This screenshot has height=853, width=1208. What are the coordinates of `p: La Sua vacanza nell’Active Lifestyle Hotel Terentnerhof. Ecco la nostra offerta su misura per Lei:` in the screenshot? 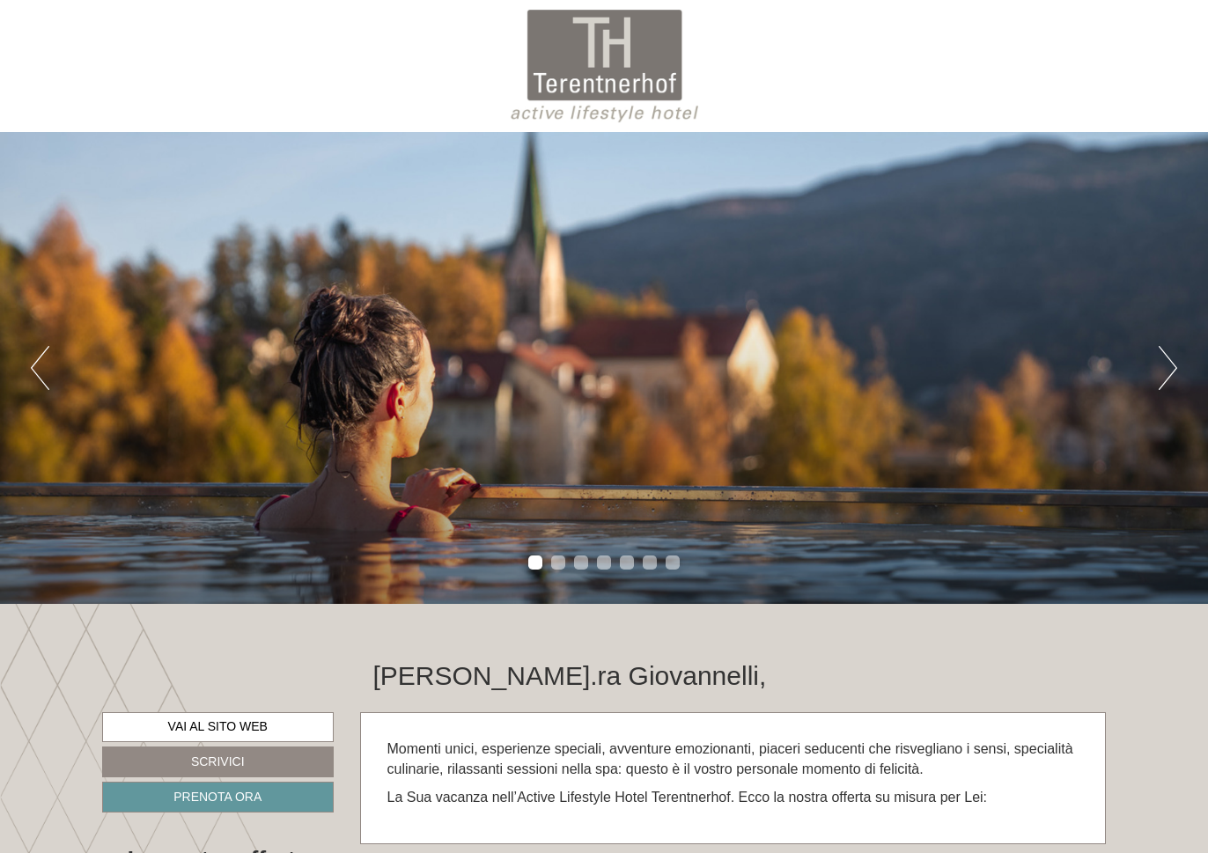 It's located at (733, 798).